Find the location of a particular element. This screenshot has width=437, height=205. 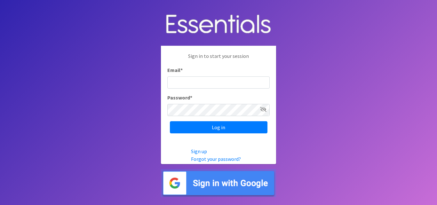

a: Sign up is located at coordinates (199, 151).